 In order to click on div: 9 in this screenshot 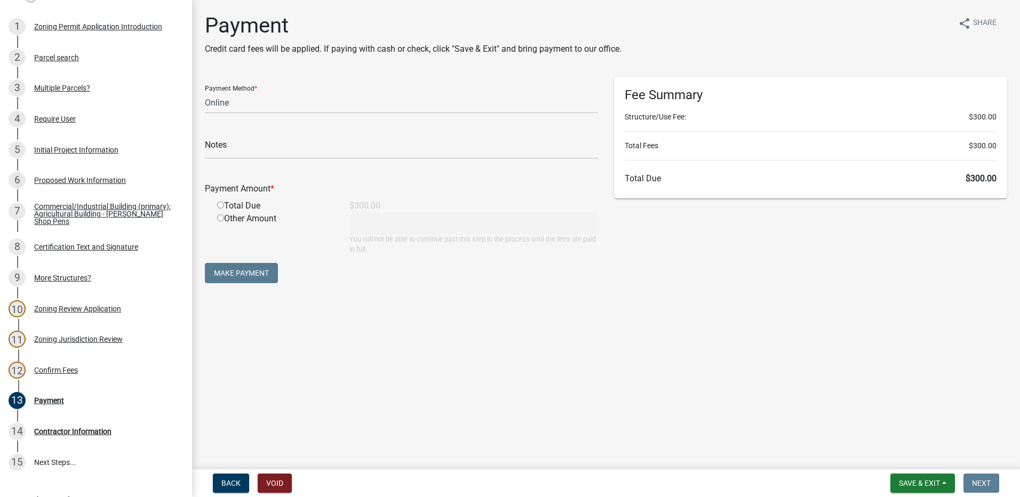, I will do `click(17, 278)`.